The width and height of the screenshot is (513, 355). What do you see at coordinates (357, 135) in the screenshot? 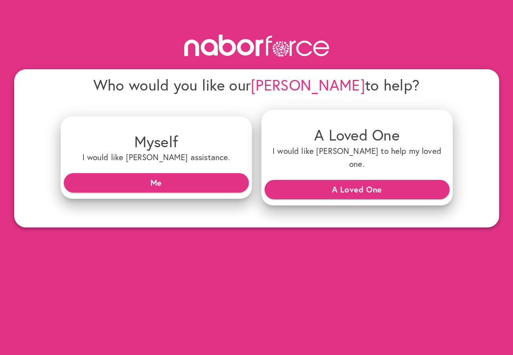
I see `h4: A Loved One` at bounding box center [357, 135].